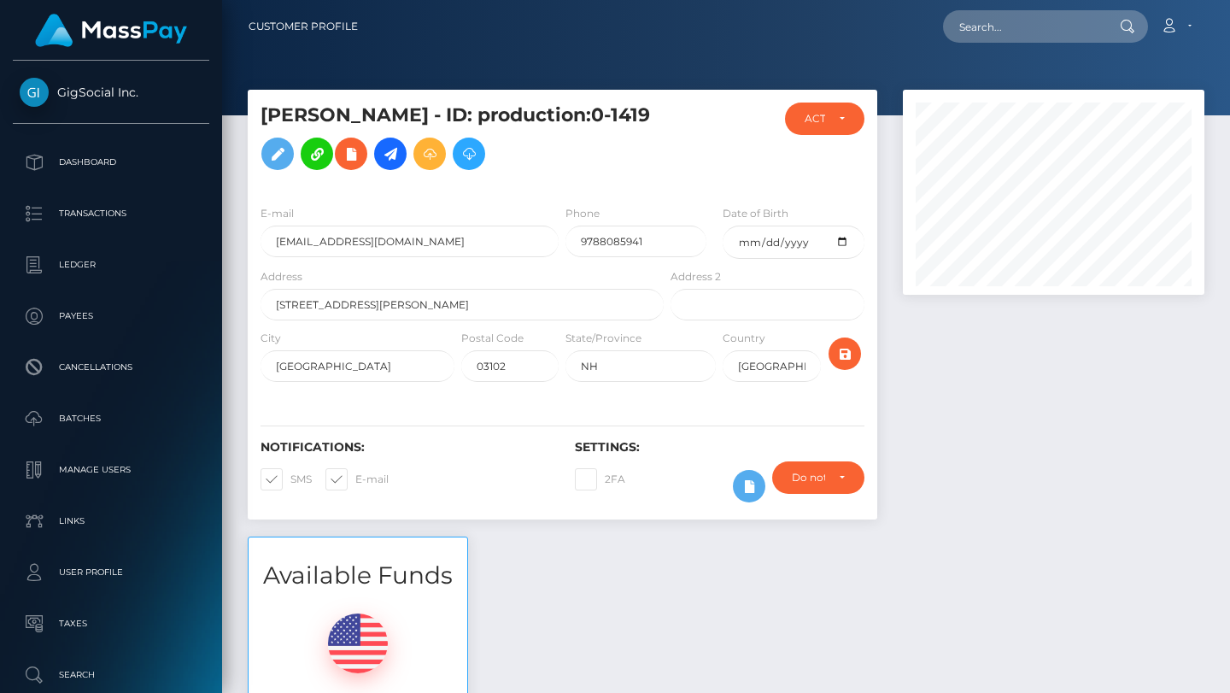 This screenshot has width=1230, height=693. Describe the element at coordinates (286, 479) in the screenshot. I see `label: SMS` at that location.